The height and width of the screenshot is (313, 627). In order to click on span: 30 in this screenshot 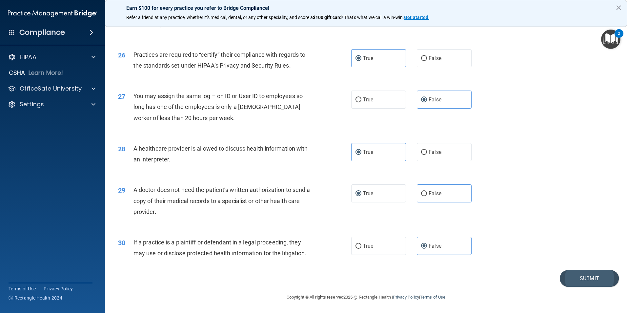, I will do `click(122, 243)`.